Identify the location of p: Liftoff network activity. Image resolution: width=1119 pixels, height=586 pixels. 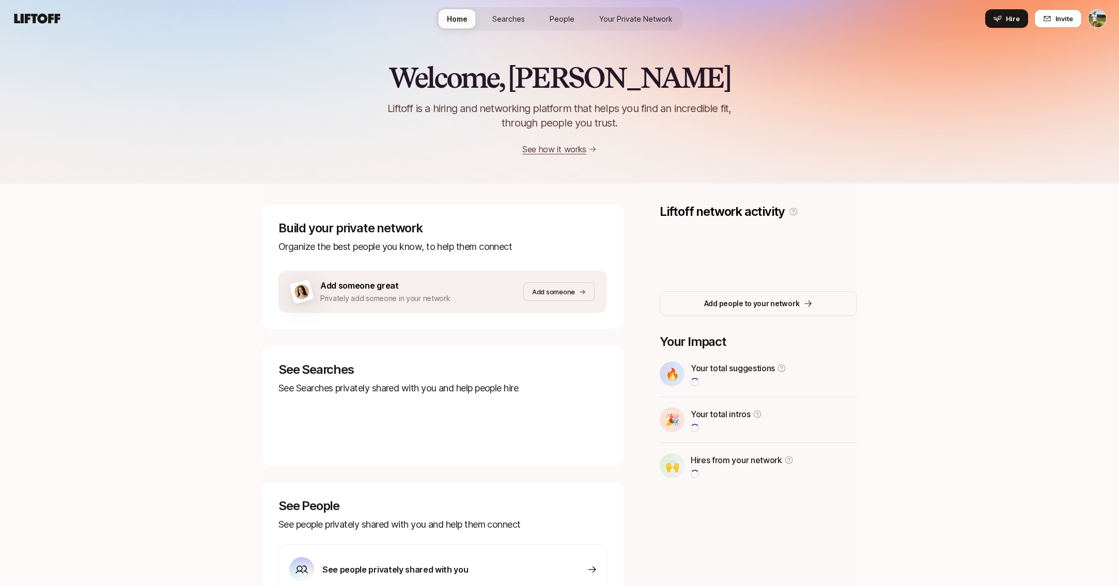
(722, 212).